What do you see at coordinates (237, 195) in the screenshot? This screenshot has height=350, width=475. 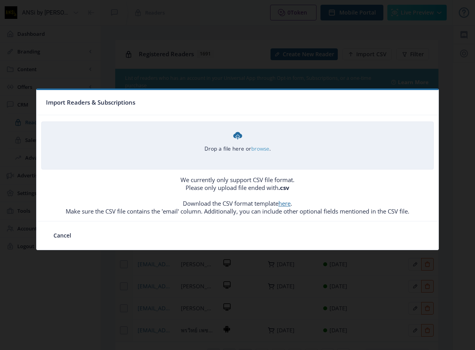 I see `p: We currently only support CSV file format. Please only upload file ended with Download the CSV fo...` at bounding box center [237, 195].